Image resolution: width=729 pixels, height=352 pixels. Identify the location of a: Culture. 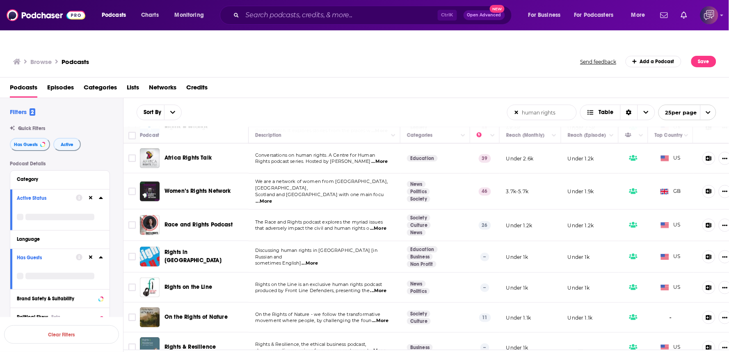
(419, 225).